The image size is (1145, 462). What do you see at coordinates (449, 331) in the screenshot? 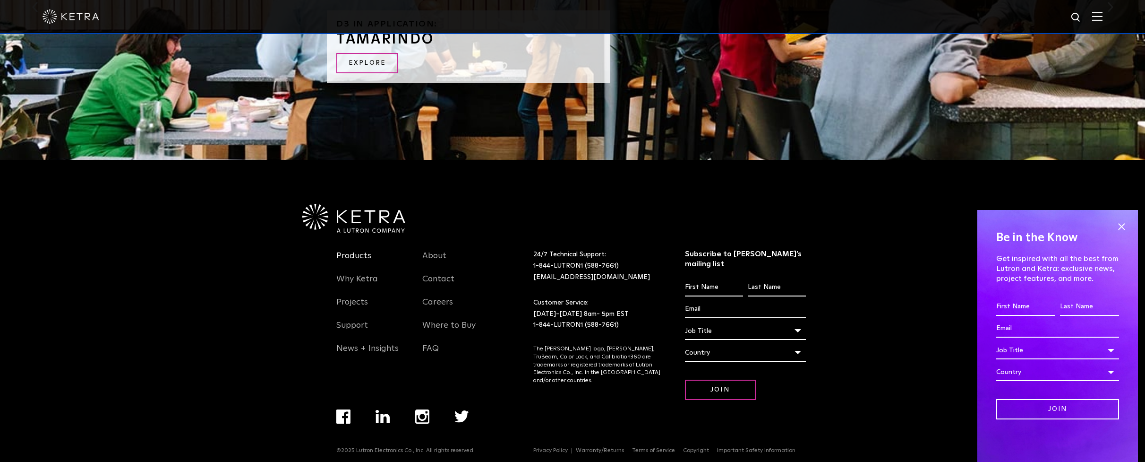
I see `a: Where to Buy` at bounding box center [449, 331].